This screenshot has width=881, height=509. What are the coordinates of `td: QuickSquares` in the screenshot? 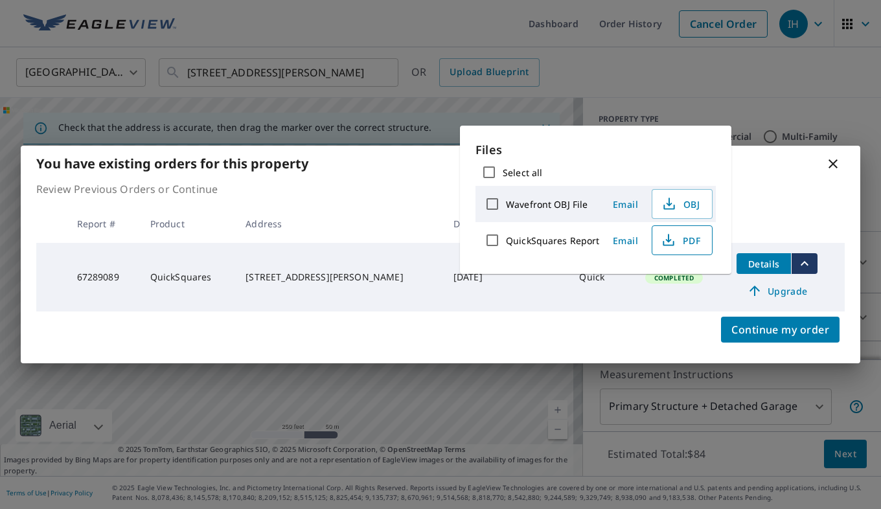 It's located at (188, 277).